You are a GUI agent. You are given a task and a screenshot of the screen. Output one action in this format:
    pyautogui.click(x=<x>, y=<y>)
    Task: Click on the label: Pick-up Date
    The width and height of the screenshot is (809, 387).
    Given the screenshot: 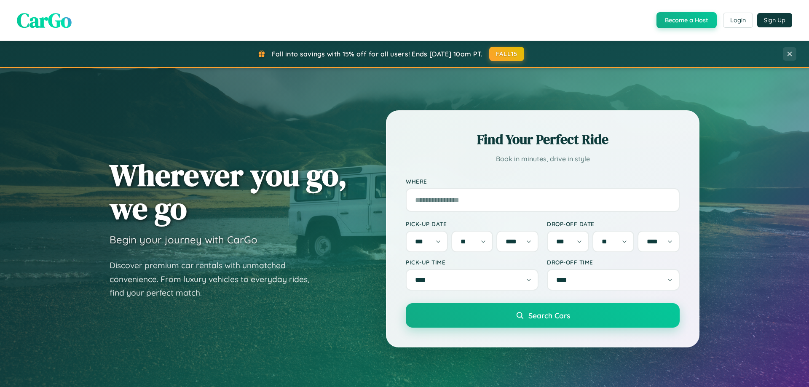 What is the action you would take?
    pyautogui.click(x=472, y=224)
    